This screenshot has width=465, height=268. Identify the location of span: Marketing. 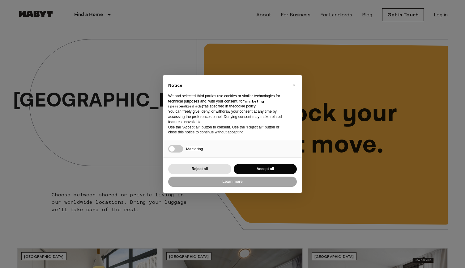
(194, 149).